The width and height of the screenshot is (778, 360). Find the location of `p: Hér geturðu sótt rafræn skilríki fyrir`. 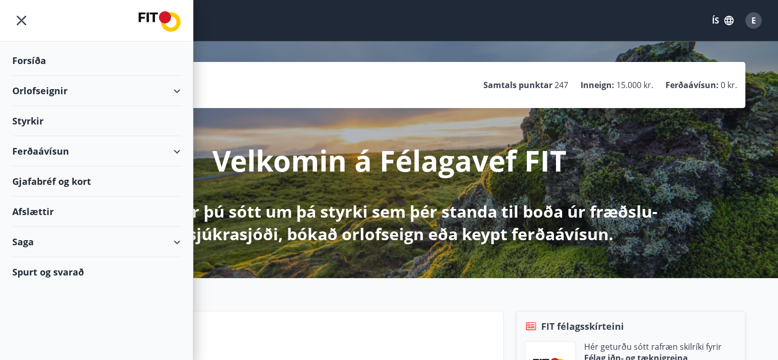

p: Hér geturðu sótt rafræn skilríki fyrir is located at coordinates (653, 347).